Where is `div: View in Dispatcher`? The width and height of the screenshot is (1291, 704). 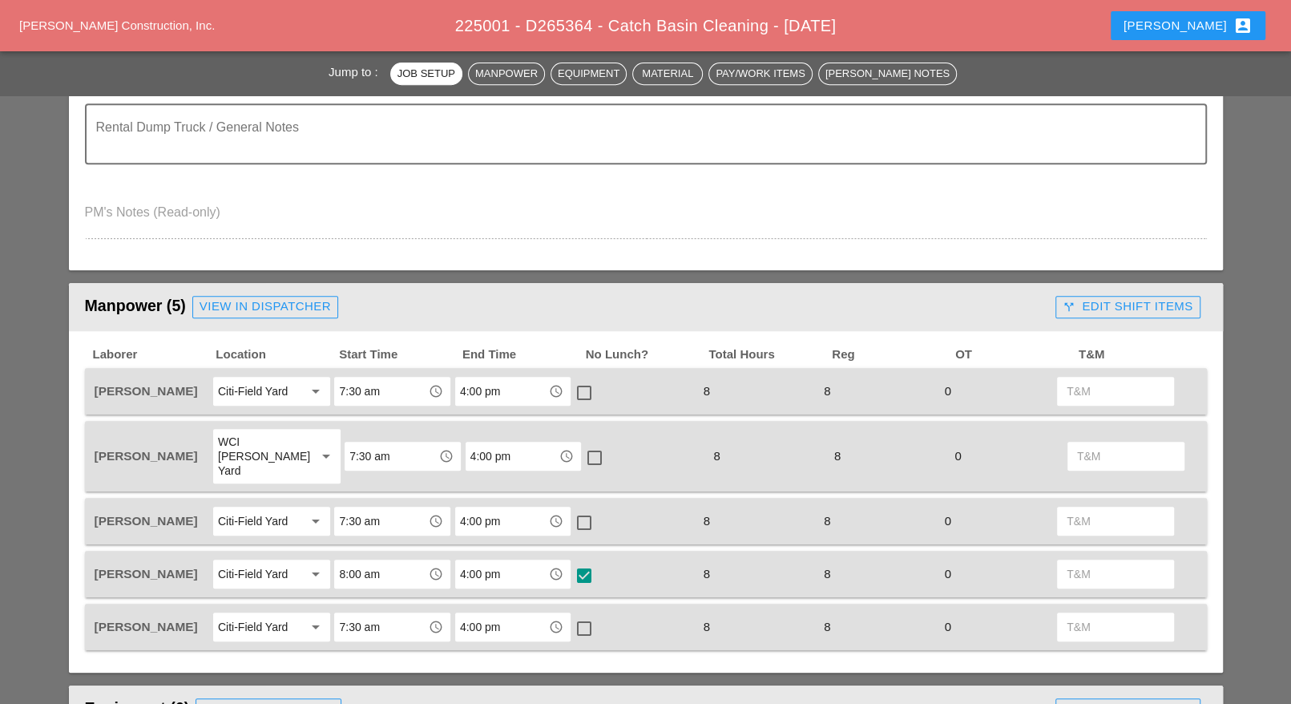
div: View in Dispatcher is located at coordinates (265, 306).